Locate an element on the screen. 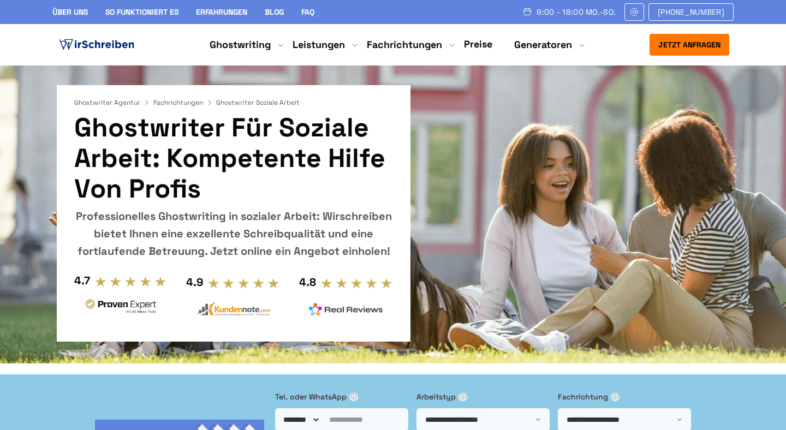 This screenshot has height=430, width=786. a: Über uns is located at coordinates (70, 12).